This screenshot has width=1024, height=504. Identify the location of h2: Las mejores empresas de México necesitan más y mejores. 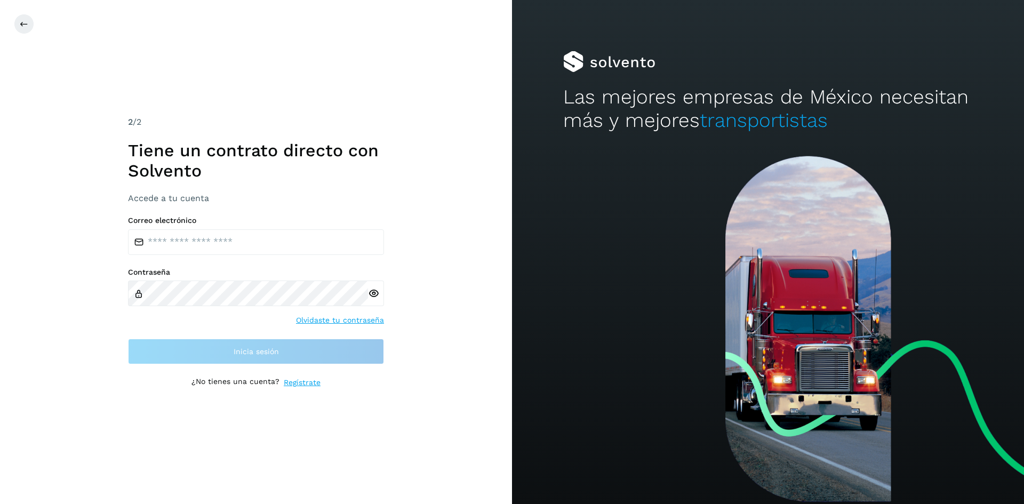
(768, 109).